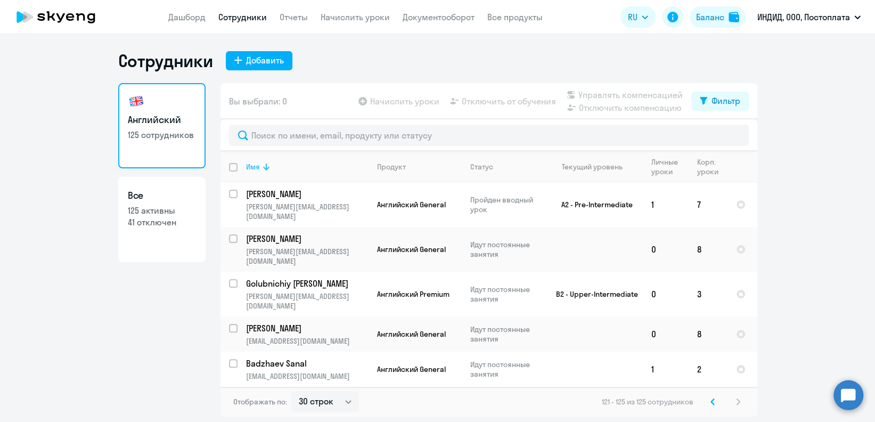 The width and height of the screenshot is (875, 422). Describe the element at coordinates (726, 101) in the screenshot. I see `div: Фильтр` at that location.